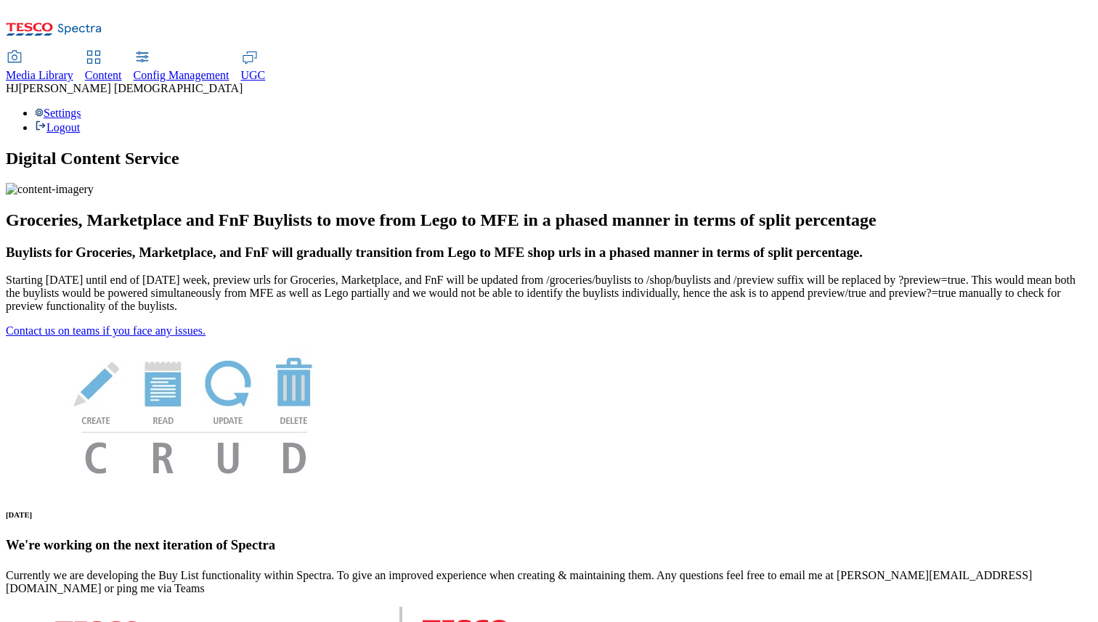 Image resolution: width=1098 pixels, height=622 pixels. What do you see at coordinates (253, 75) in the screenshot?
I see `span: UGC` at bounding box center [253, 75].